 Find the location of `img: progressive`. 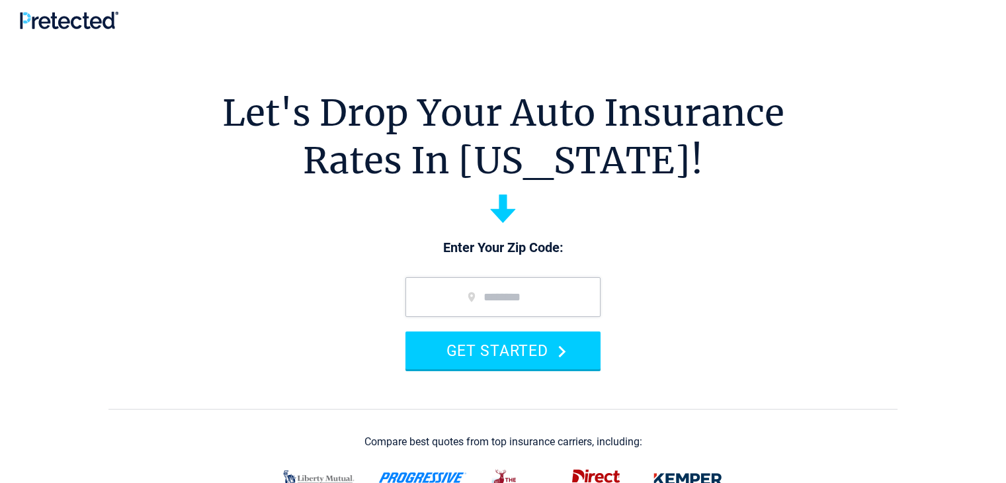

img: progressive is located at coordinates (423, 478).